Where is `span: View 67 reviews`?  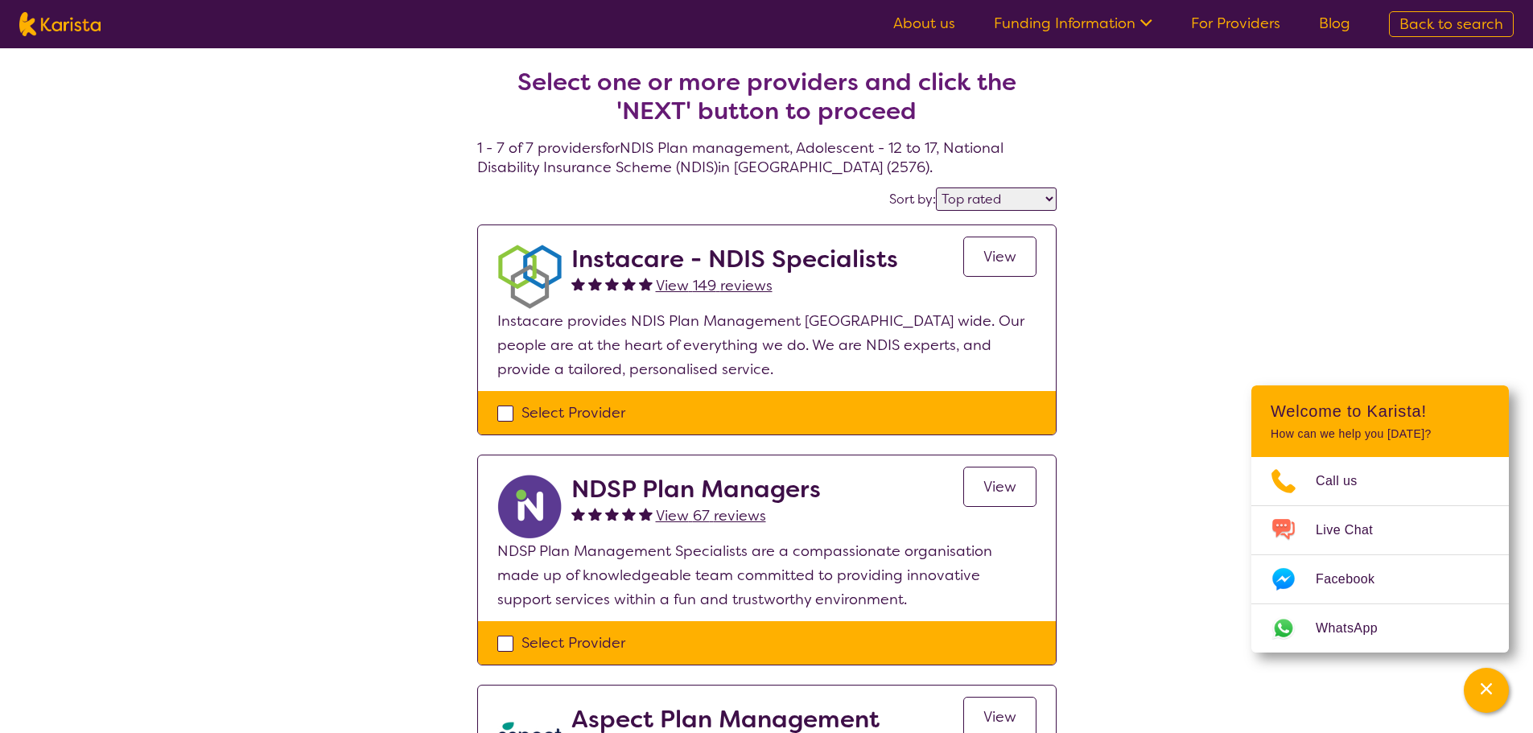 span: View 67 reviews is located at coordinates (711, 516).